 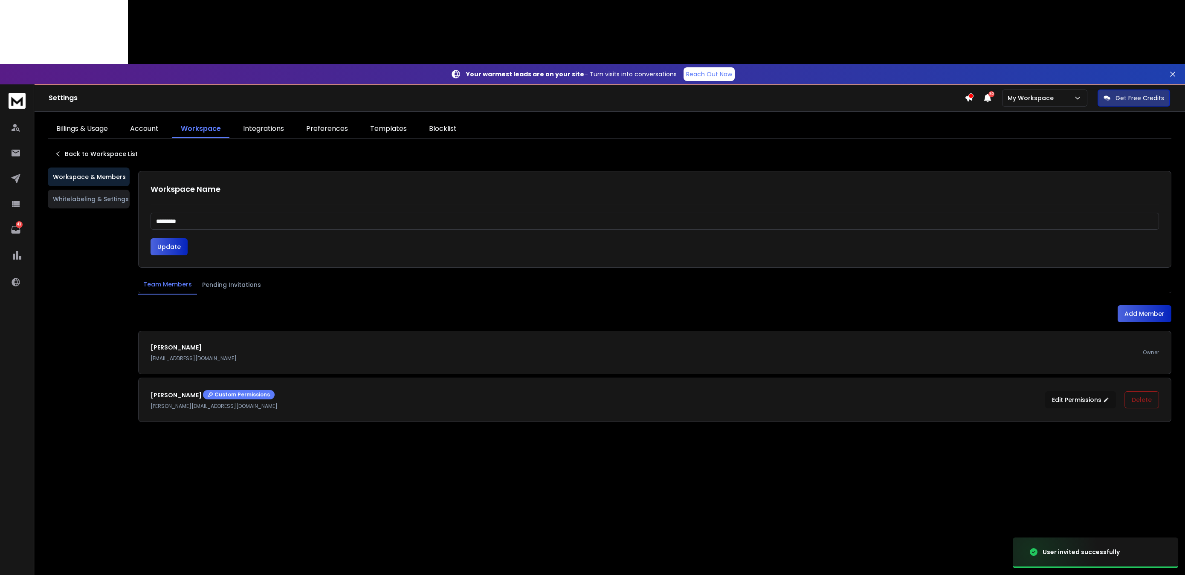 I want to click on button: Get Free Credits, so click(x=1134, y=98).